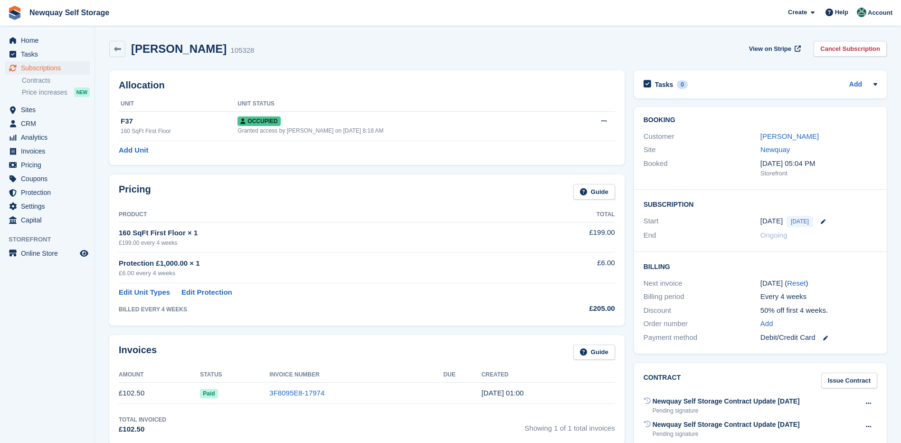  Describe the element at coordinates (49, 253) in the screenshot. I see `span: Online Store` at that location.